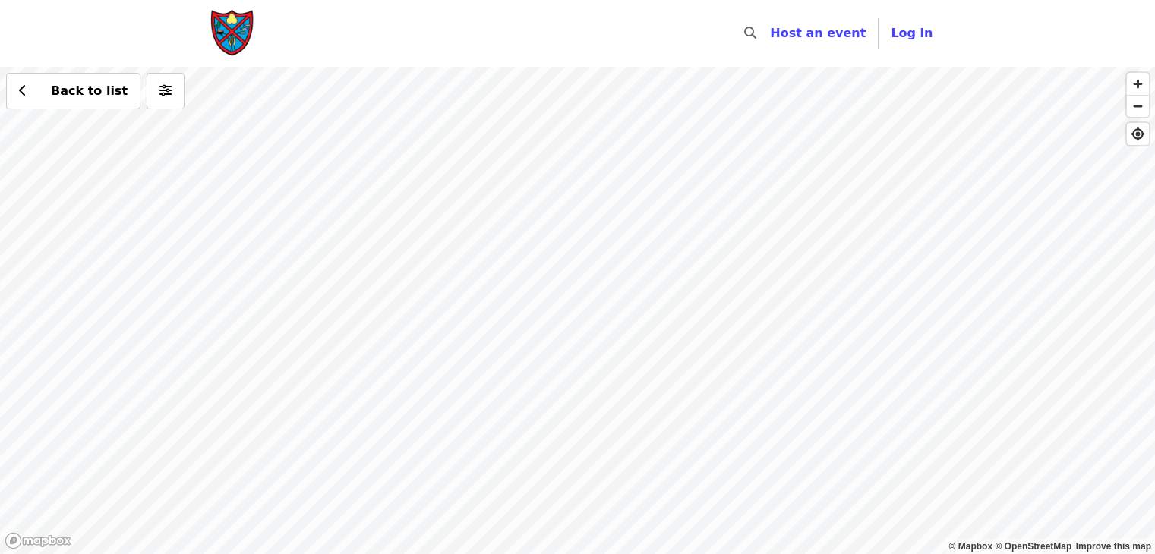 The height and width of the screenshot is (554, 1155). Describe the element at coordinates (166, 91) in the screenshot. I see `button: More filters (0 selected)` at that location.